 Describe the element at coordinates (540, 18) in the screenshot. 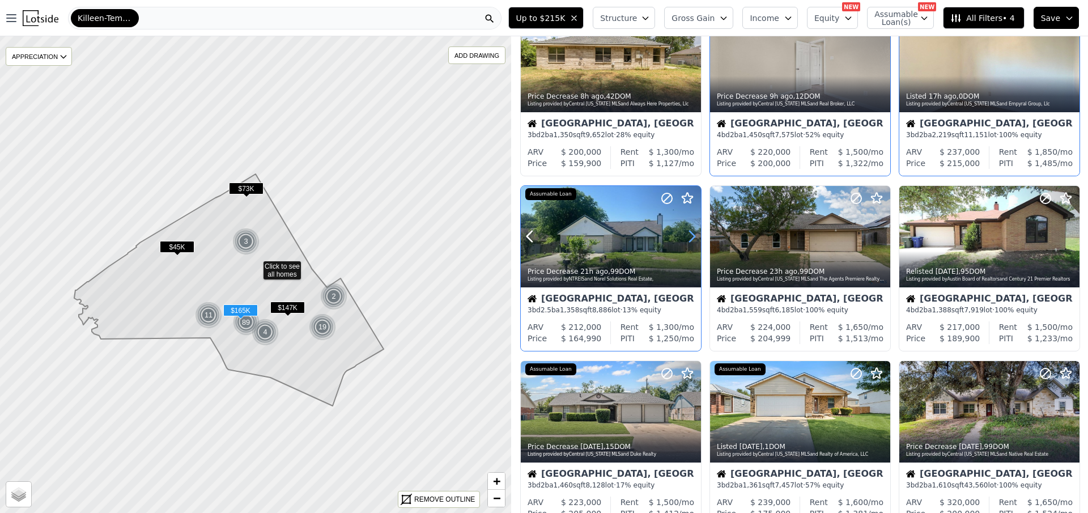

I see `span: Up to $215K` at that location.